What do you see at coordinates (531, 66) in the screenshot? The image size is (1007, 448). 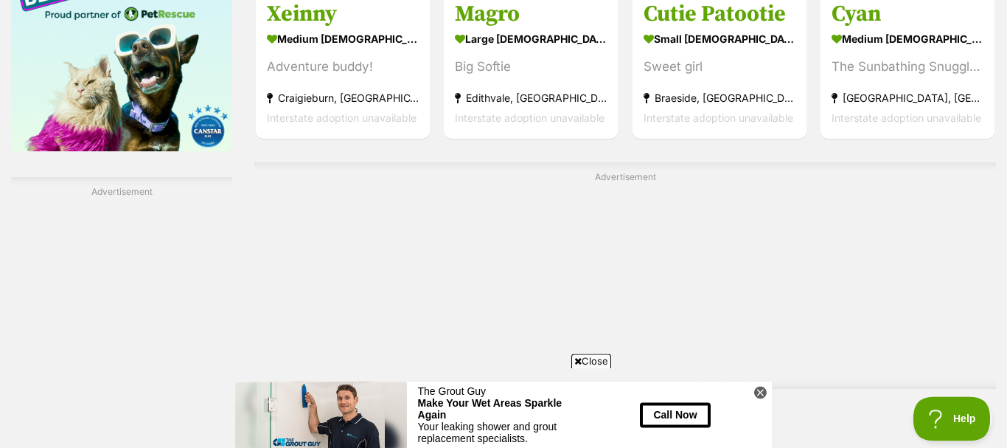 I see `div: Big Softie` at bounding box center [531, 66].